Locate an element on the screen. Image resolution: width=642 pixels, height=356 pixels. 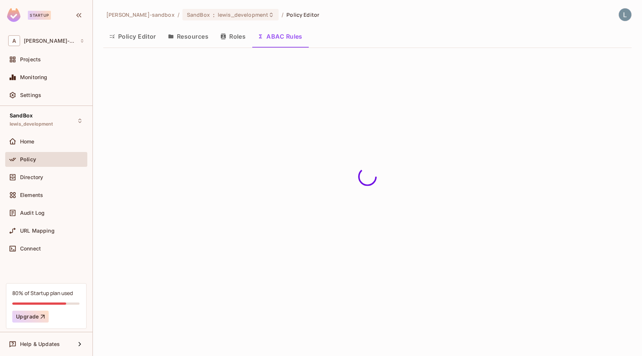
button: Roles is located at coordinates (233, 36).